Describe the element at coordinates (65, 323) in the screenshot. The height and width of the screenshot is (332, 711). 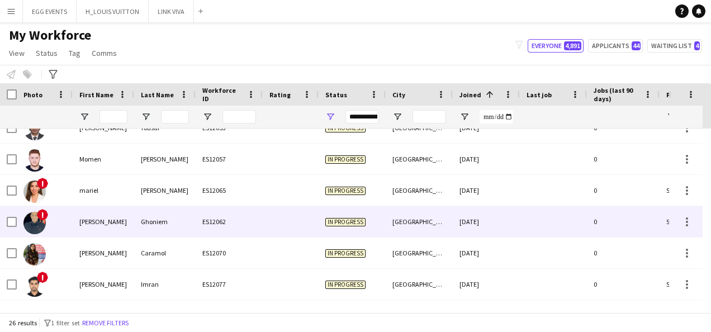
I see `span: 1 filter set` at that location.